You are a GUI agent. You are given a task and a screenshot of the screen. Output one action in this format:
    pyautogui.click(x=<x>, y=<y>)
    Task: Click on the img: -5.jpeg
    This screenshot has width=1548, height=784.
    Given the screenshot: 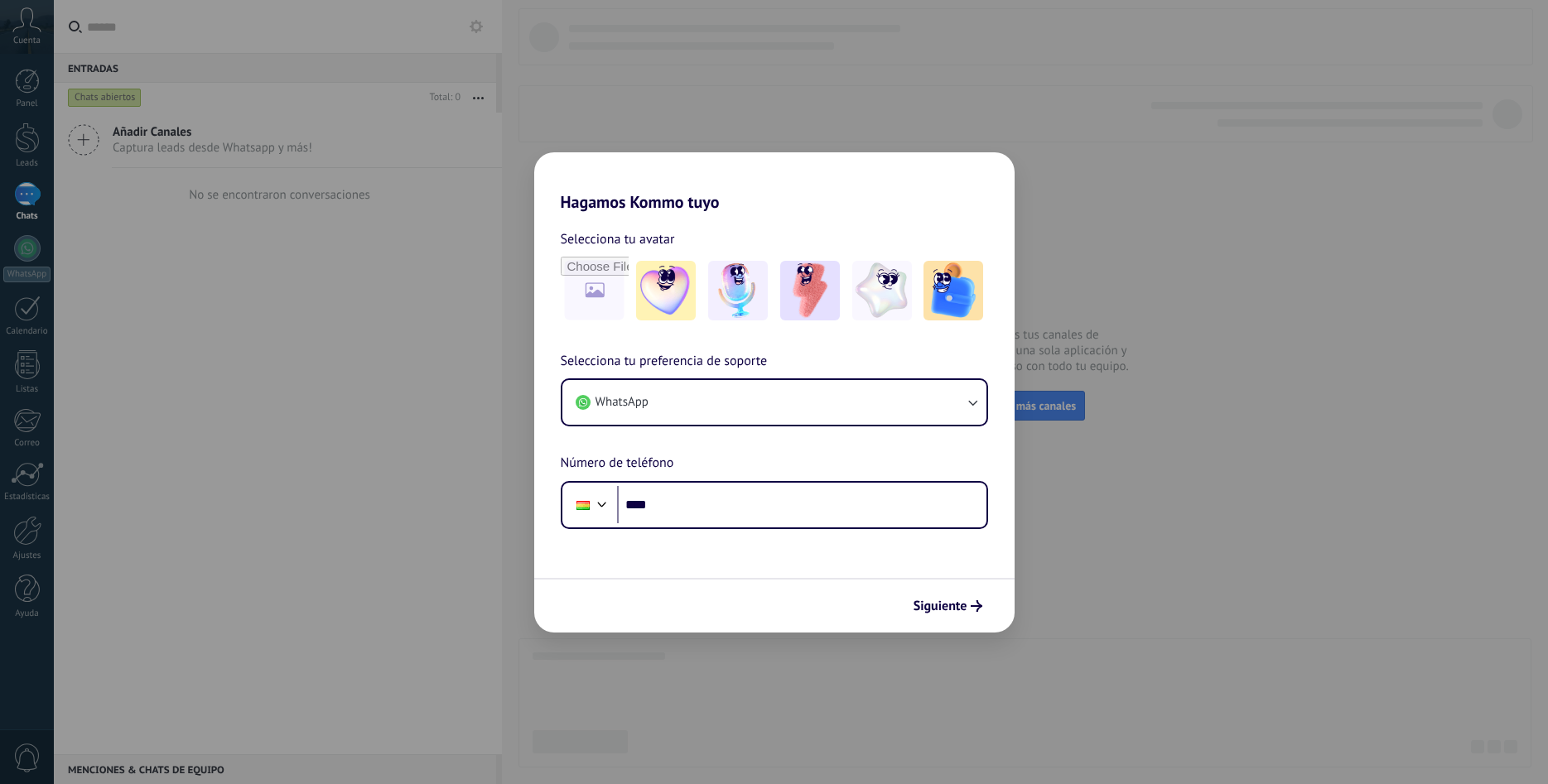 What is the action you would take?
    pyautogui.click(x=954, y=291)
    